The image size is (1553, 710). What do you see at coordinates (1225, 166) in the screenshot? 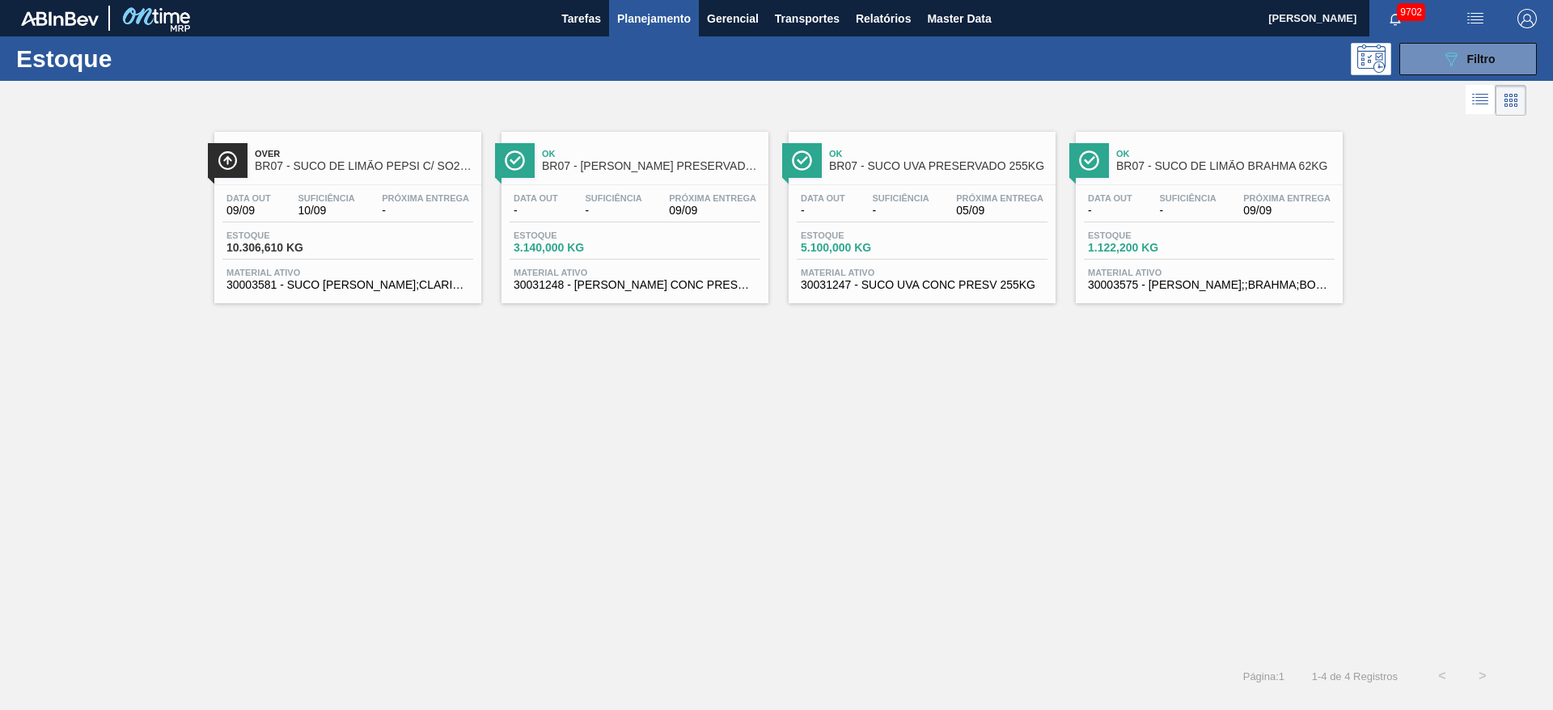
I see `span: BR07 - SUCO DE LIMÃO BRAHMA 62KG` at bounding box center [1225, 166].